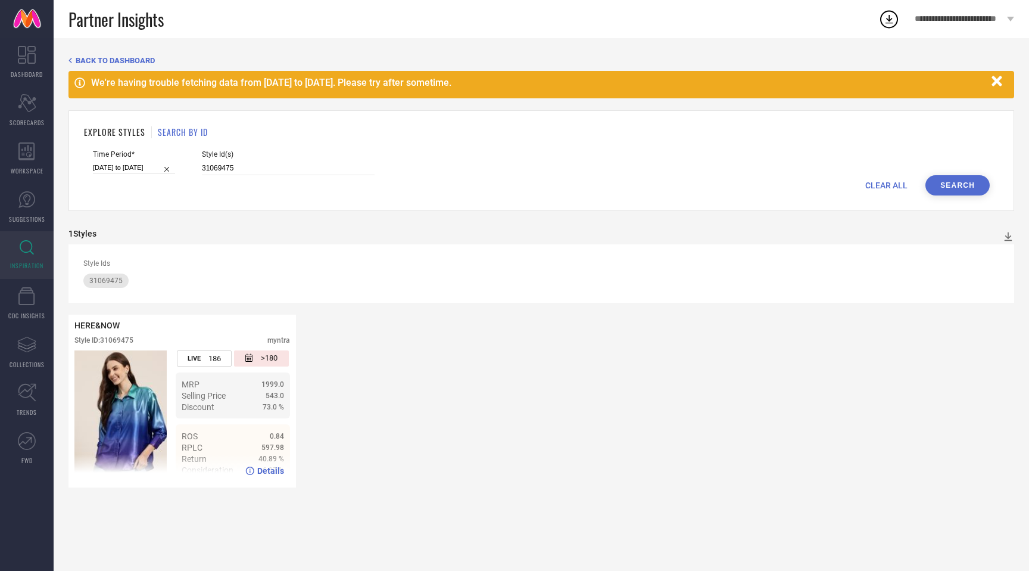  Describe the element at coordinates (104, 340) in the screenshot. I see `div: Style ID: 31069475` at that location.